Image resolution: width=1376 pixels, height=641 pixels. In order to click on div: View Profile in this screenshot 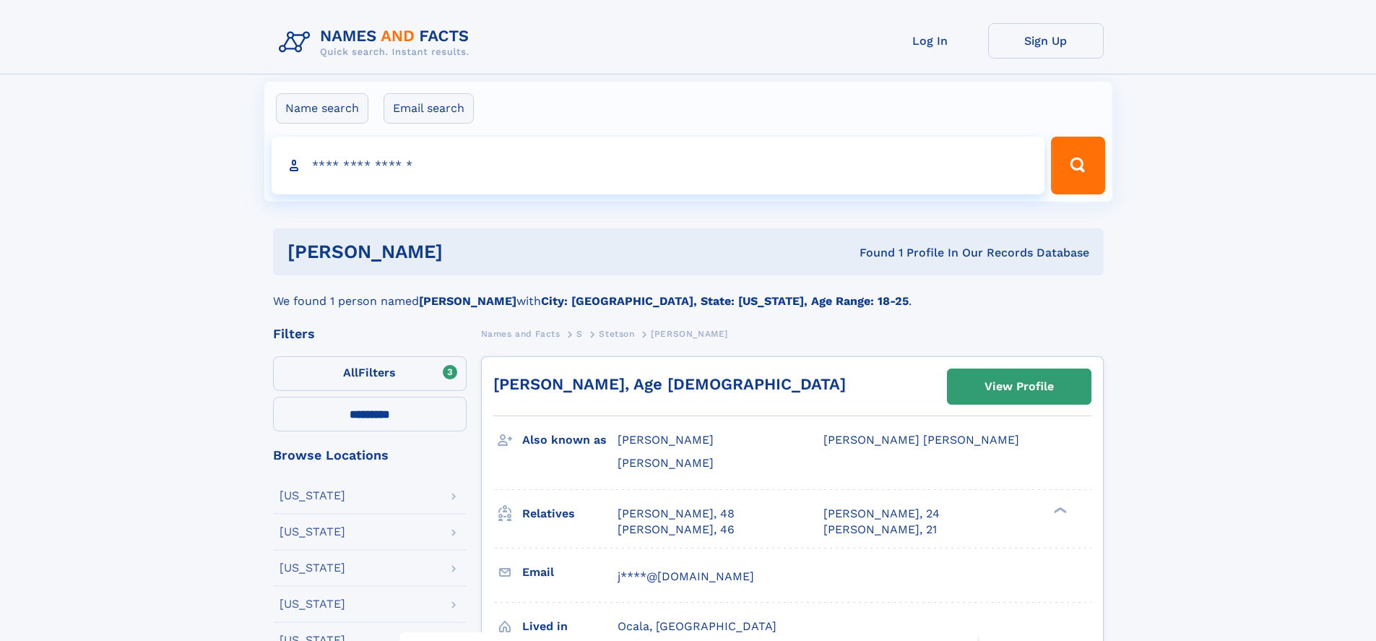, I will do `click(1019, 387)`.